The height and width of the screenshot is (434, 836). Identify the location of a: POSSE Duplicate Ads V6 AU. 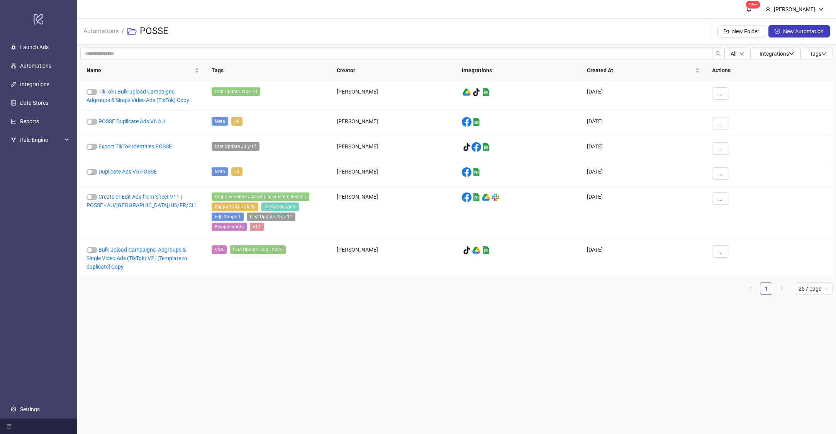
(132, 121).